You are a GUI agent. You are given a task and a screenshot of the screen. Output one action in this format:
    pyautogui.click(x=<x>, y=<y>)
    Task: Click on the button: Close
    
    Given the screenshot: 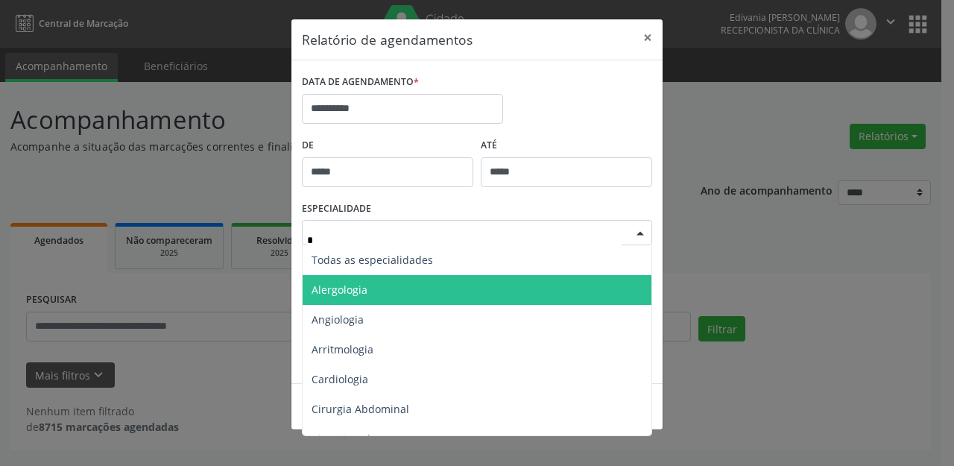 What is the action you would take?
    pyautogui.click(x=648, y=37)
    